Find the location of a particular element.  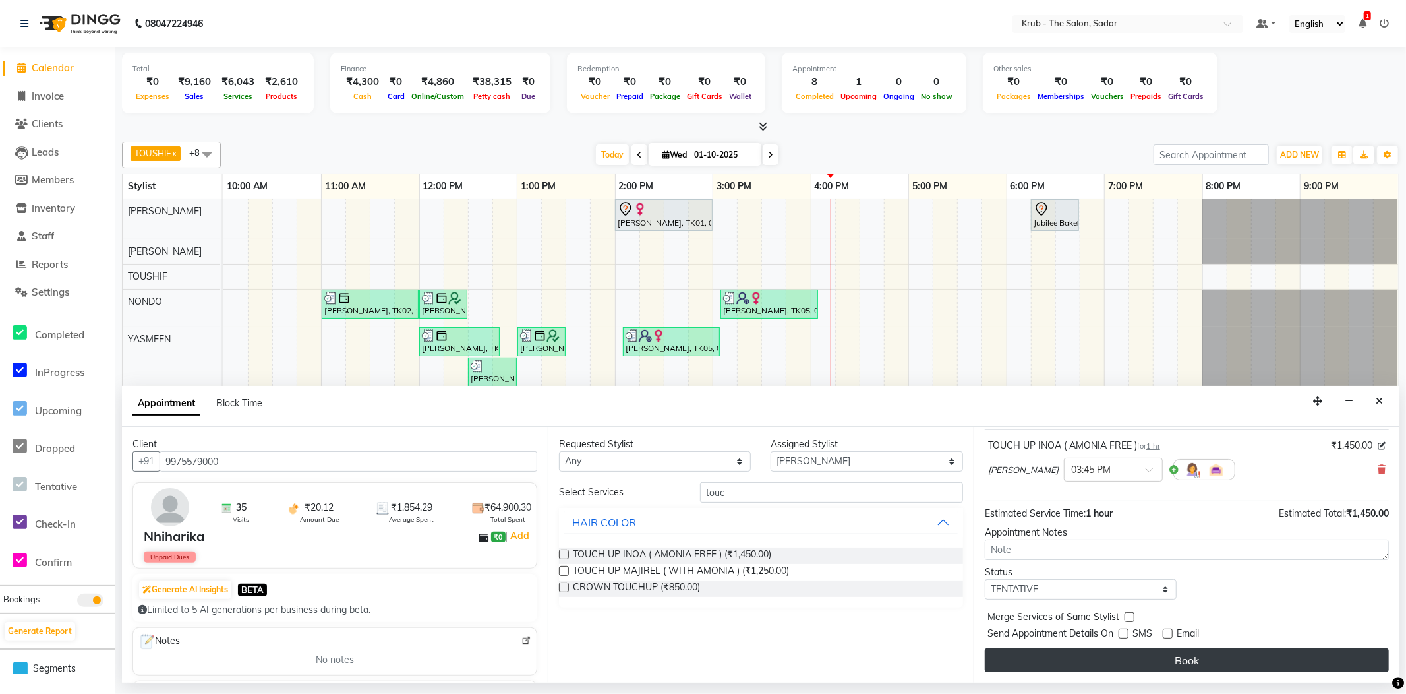

img: avatar is located at coordinates (170, 507).